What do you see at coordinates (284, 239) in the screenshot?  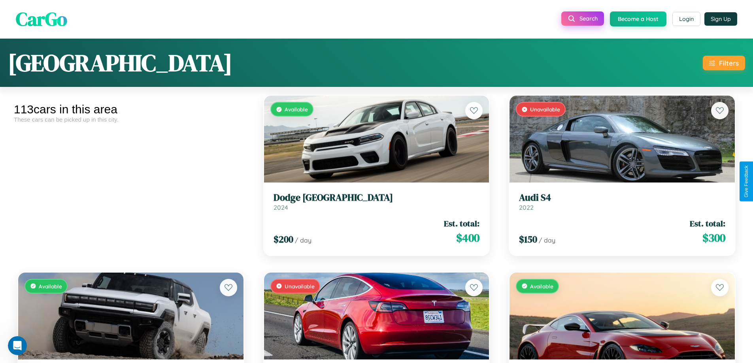 I see `span: $ 200` at bounding box center [284, 239].